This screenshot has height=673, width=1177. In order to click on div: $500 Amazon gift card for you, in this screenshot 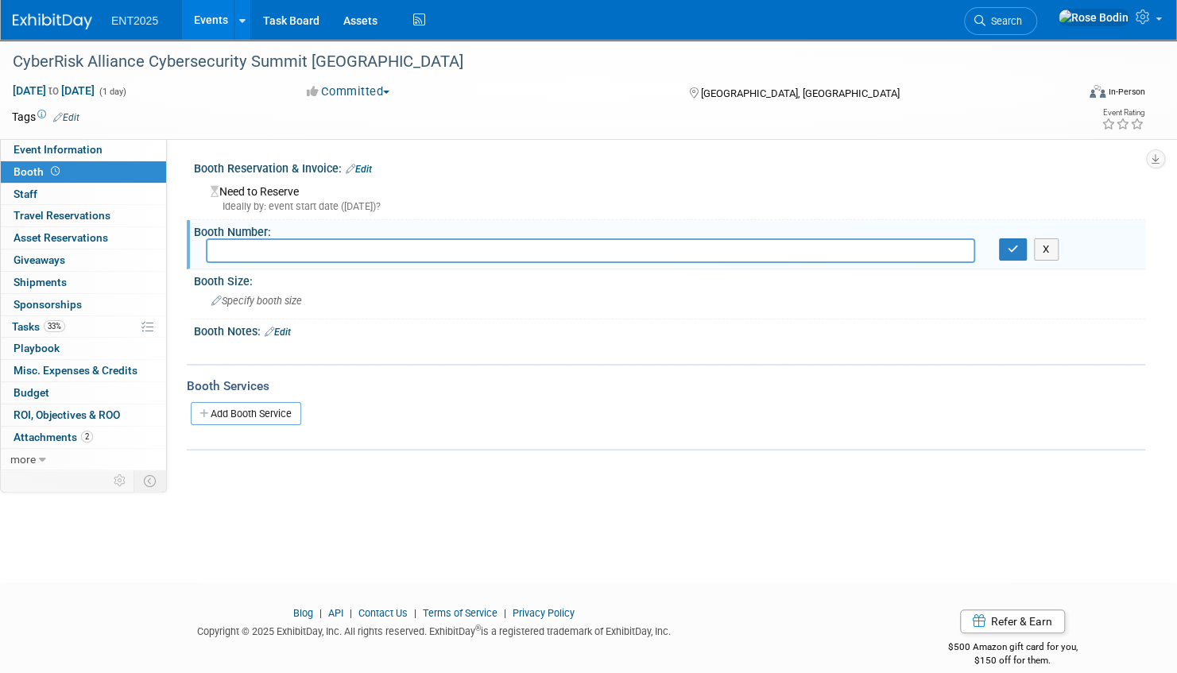, I will do `click(1013, 649)`.